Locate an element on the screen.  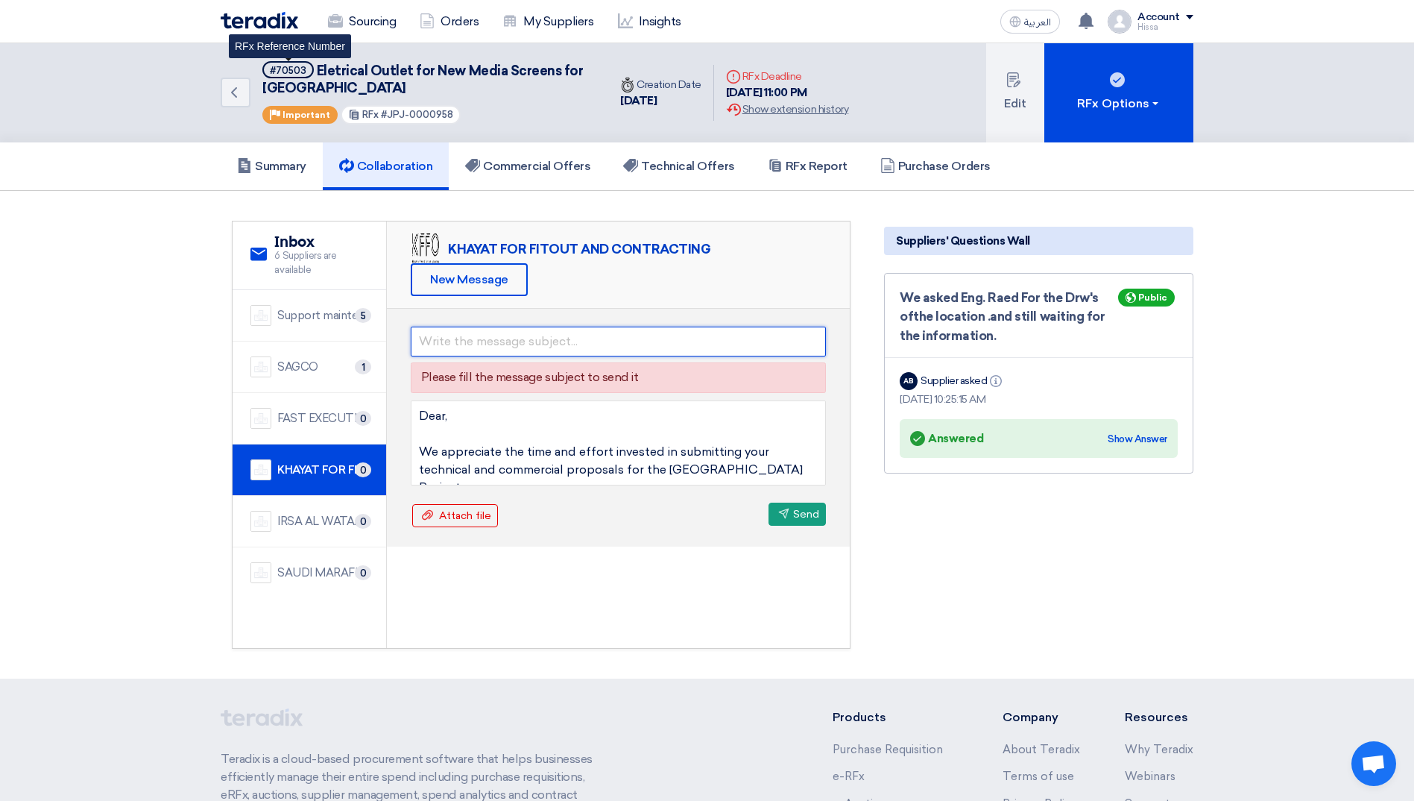
a: Open chat is located at coordinates (1374, 764).